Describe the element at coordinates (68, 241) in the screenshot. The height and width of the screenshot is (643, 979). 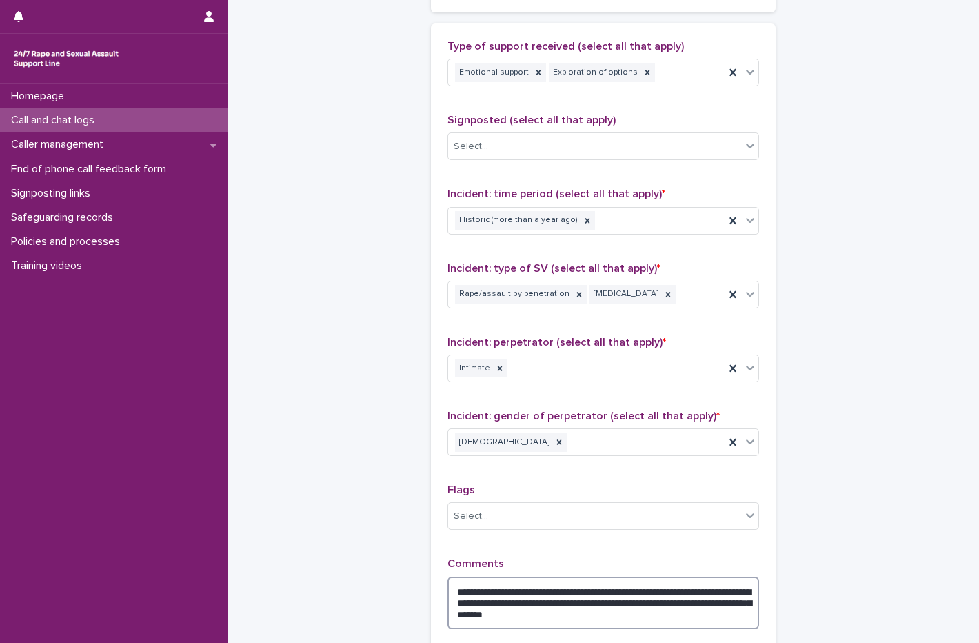
I see `p: Policies and processes` at that location.